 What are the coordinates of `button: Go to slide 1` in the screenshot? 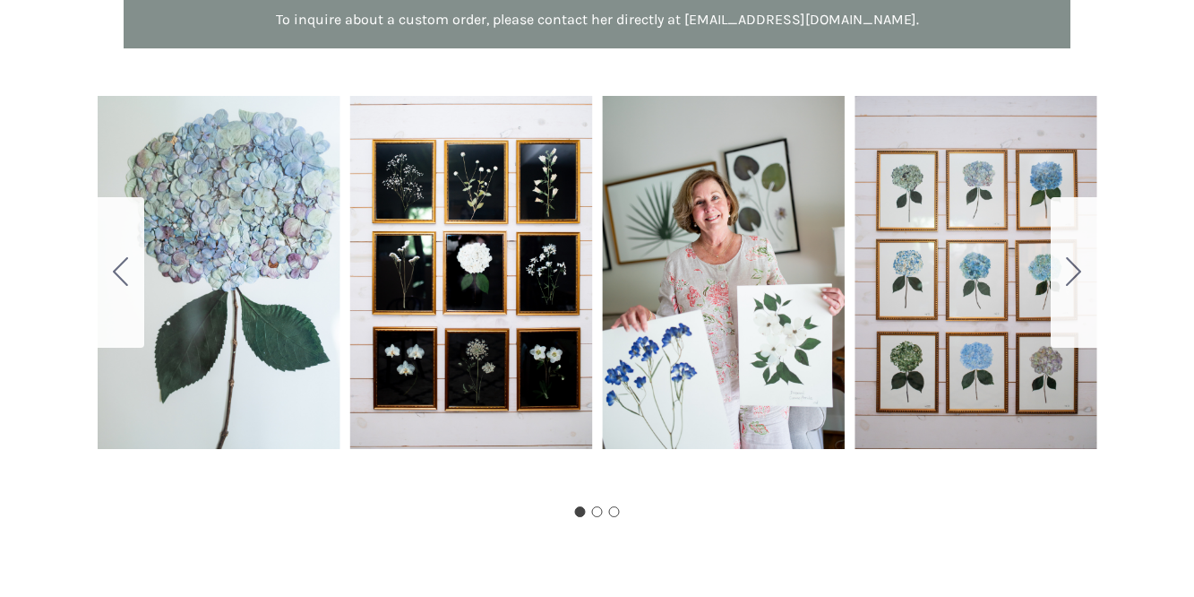 It's located at (580, 511).